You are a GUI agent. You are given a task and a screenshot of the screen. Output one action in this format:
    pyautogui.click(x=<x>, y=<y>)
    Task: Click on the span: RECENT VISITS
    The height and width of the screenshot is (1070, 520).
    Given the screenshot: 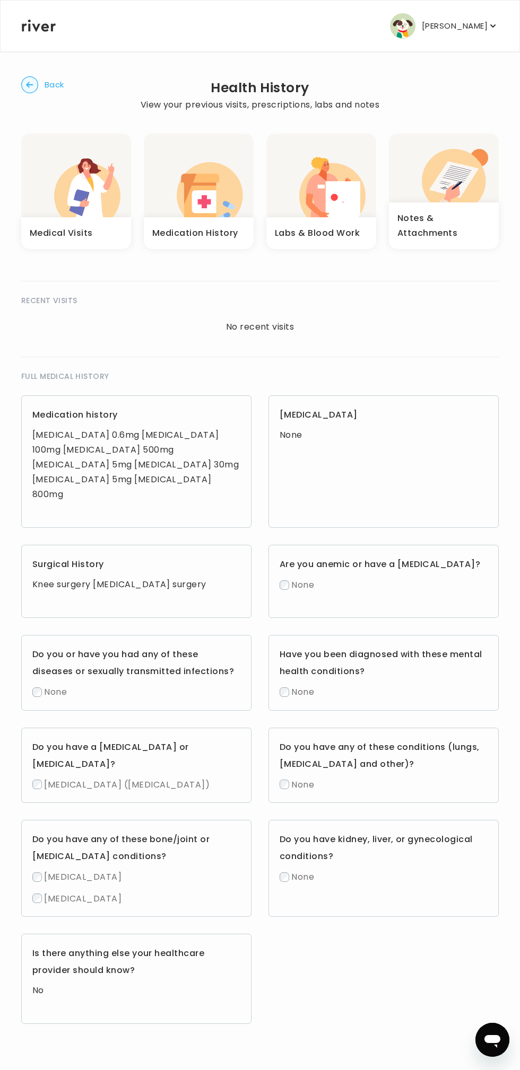 What is the action you would take?
    pyautogui.click(x=49, y=301)
    